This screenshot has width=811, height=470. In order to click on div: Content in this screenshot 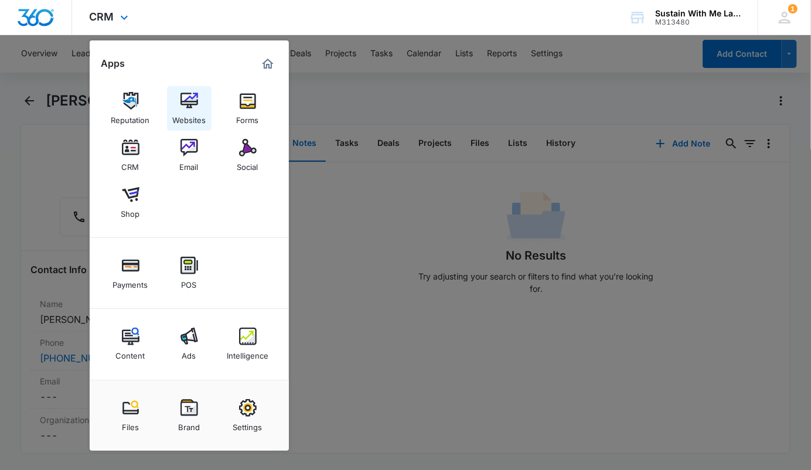, I will do `click(131, 353)`.